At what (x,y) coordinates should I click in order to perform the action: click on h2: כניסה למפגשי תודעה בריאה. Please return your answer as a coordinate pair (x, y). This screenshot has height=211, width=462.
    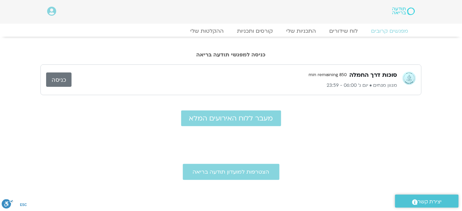
    Looking at the image, I should click on (231, 55).